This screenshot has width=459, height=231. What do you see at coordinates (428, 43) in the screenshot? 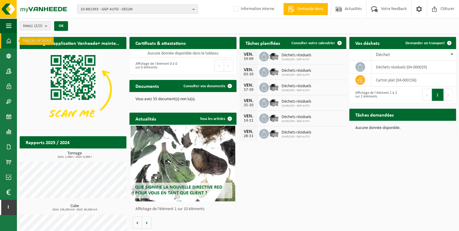
I see `a: Demander un transport` at bounding box center [428, 43].